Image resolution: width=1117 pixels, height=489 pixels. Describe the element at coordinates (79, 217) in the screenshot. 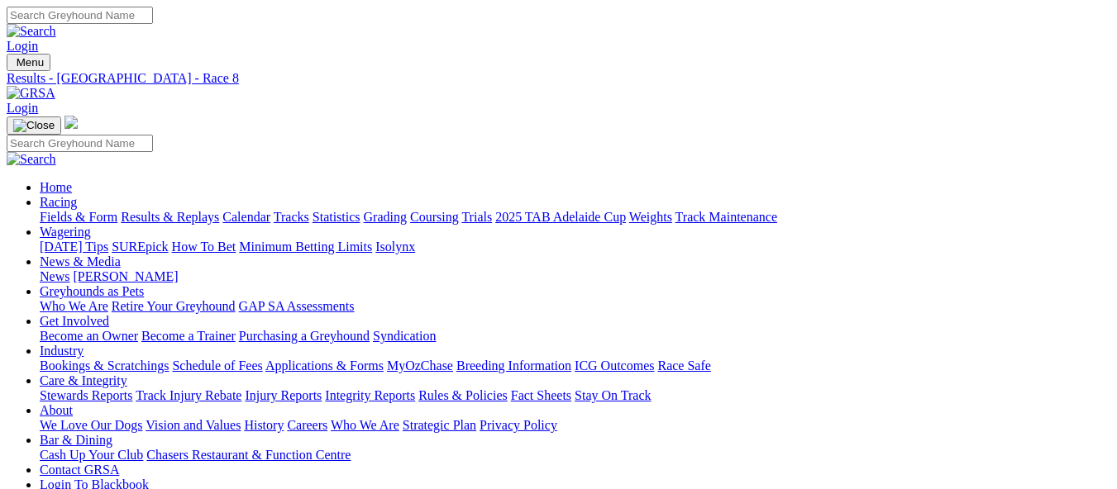

I see `a: Fields & Form` at that location.